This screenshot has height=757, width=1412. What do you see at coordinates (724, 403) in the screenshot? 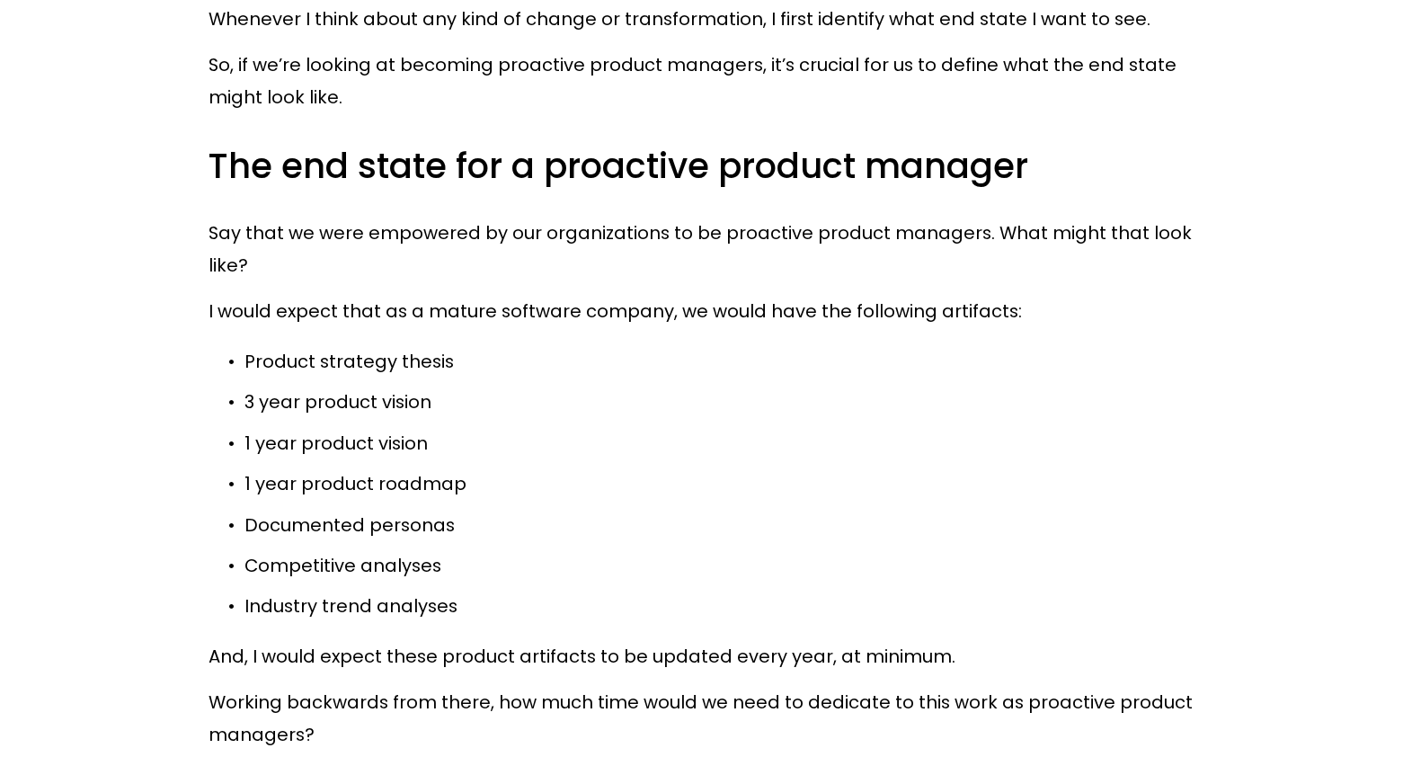
I see `p: 3 year product vision` at bounding box center [724, 403].